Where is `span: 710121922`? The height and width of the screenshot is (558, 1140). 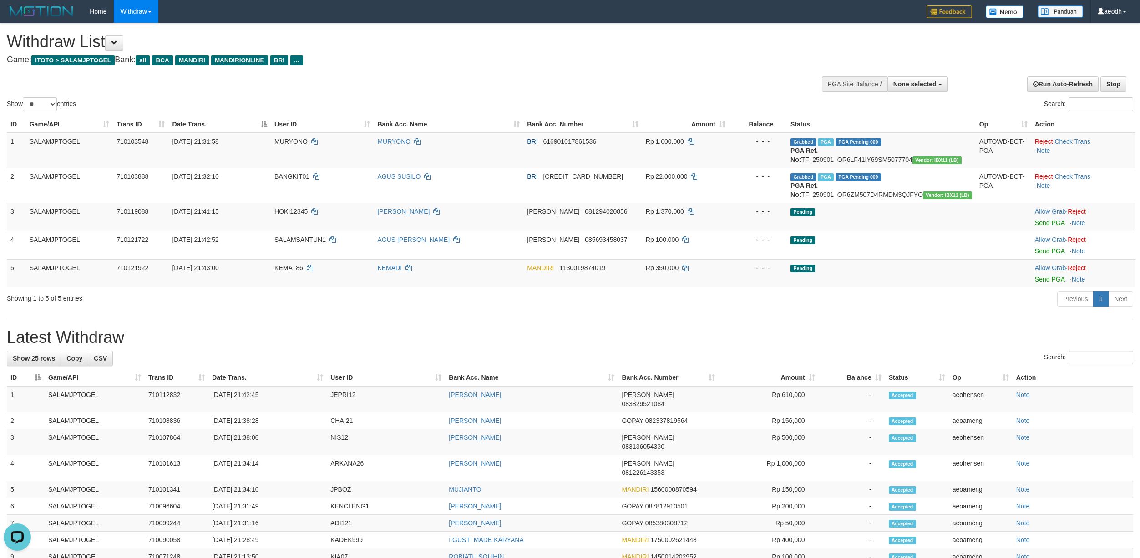
span: 710121922 is located at coordinates (132, 268).